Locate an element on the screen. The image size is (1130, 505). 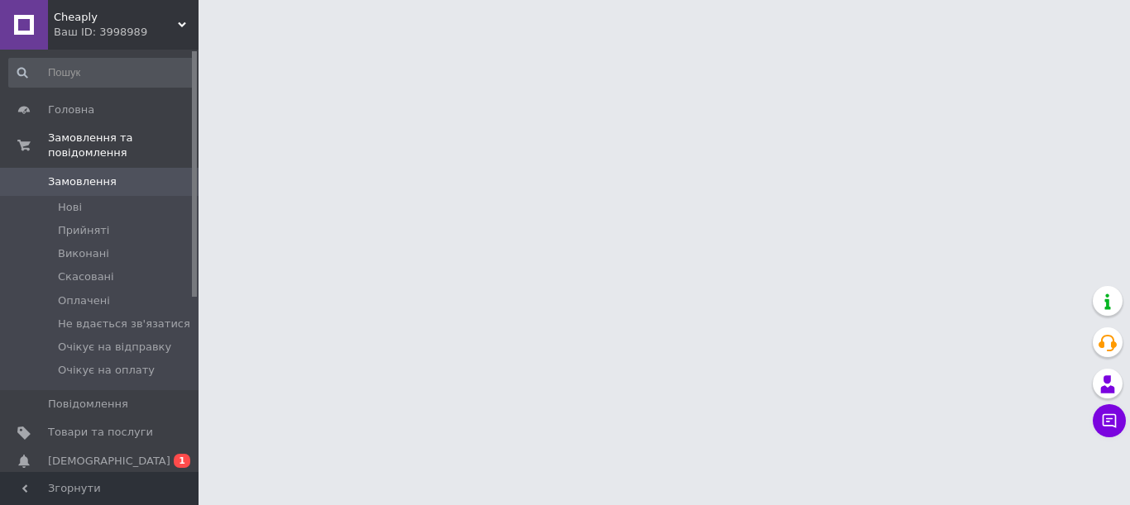
span: Очікує на оплату is located at coordinates (106, 371).